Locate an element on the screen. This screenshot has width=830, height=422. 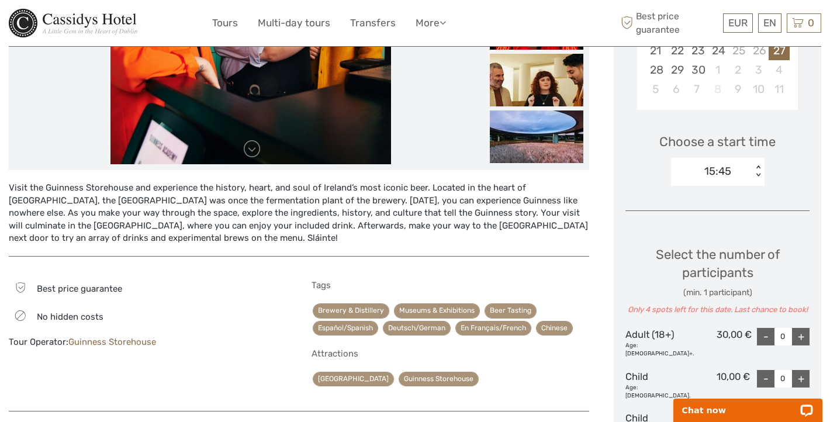
div: Choose Monday, September 22nd, 2025 is located at coordinates (676, 50).